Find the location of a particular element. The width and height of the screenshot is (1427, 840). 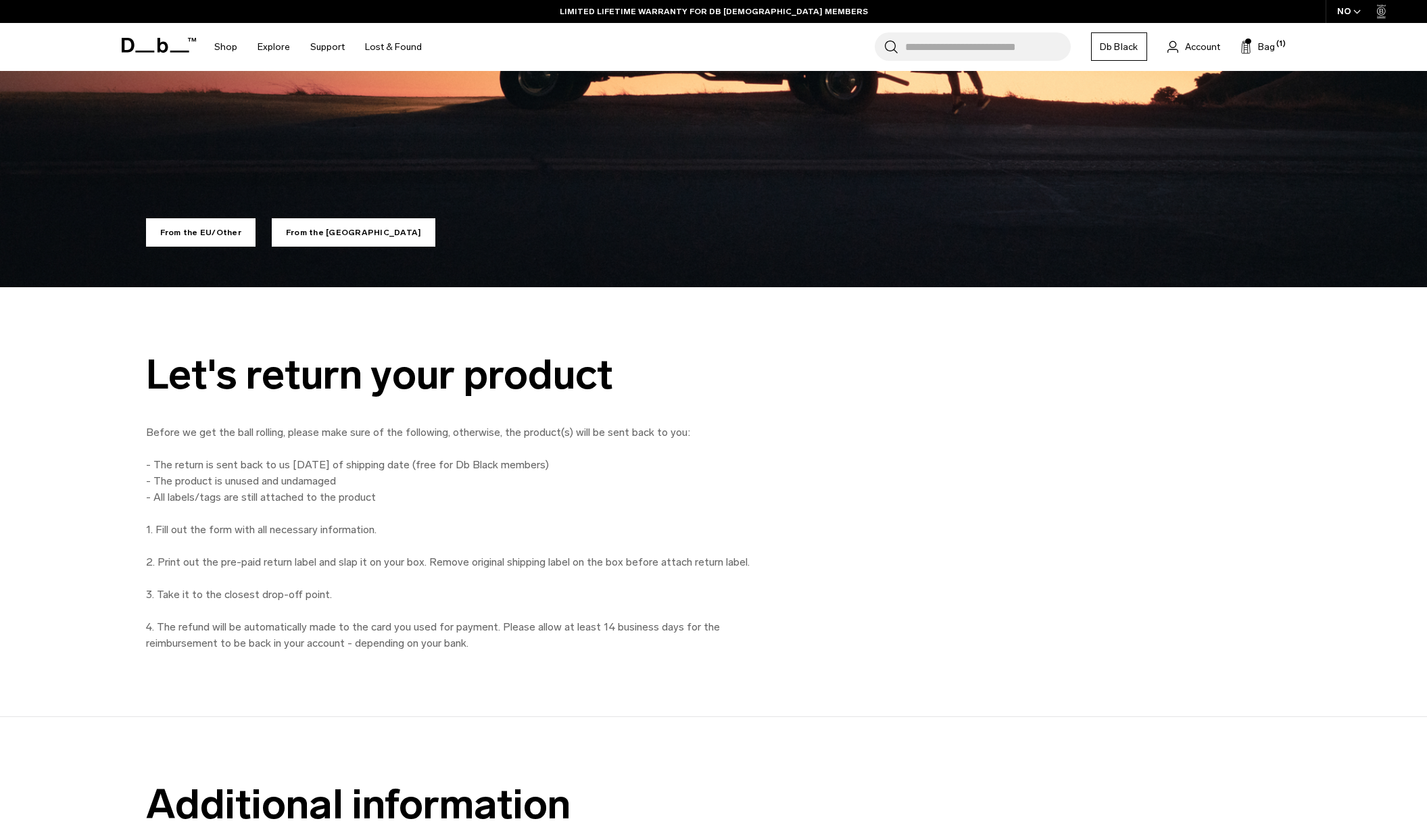

a: Lost & Found is located at coordinates (393, 47).